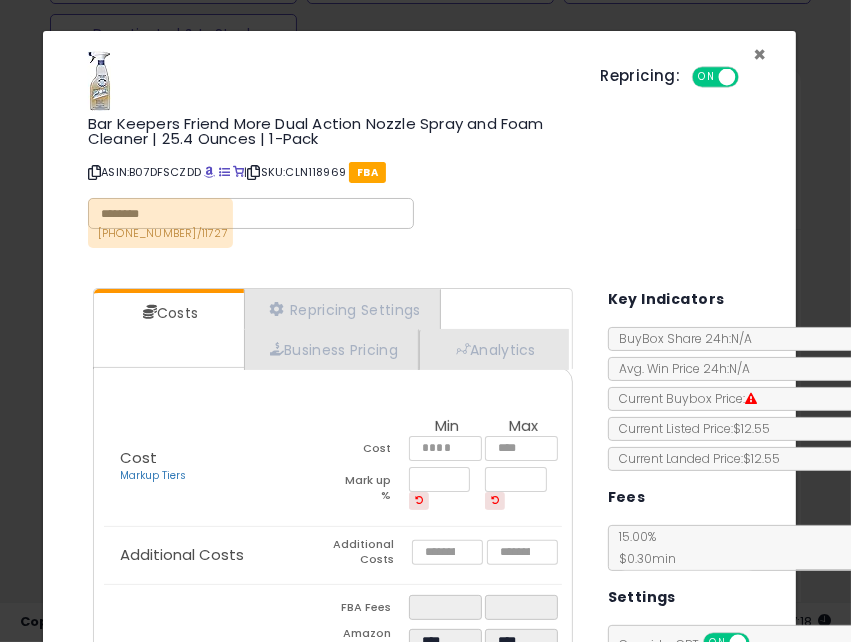  Describe the element at coordinates (694, 458) in the screenshot. I see `span: Current Landed Price: $12.55` at that location.